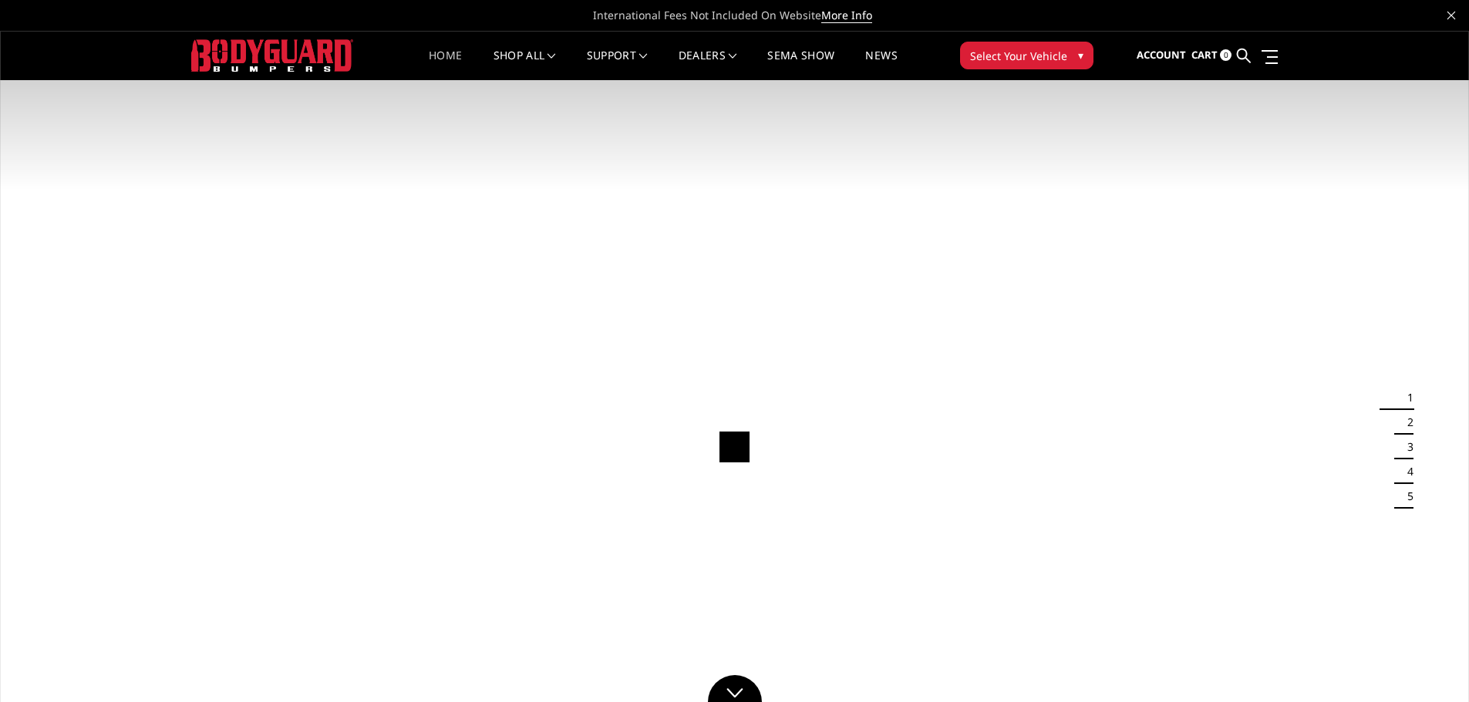 The width and height of the screenshot is (1469, 702). What do you see at coordinates (1406, 423) in the screenshot?
I see `button: 2 of 5` at bounding box center [1406, 423].